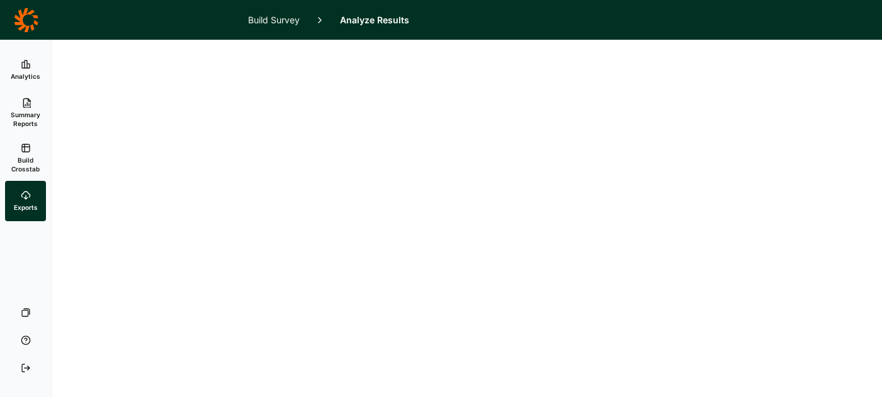 Image resolution: width=882 pixels, height=397 pixels. I want to click on a: Summary Reports, so click(25, 113).